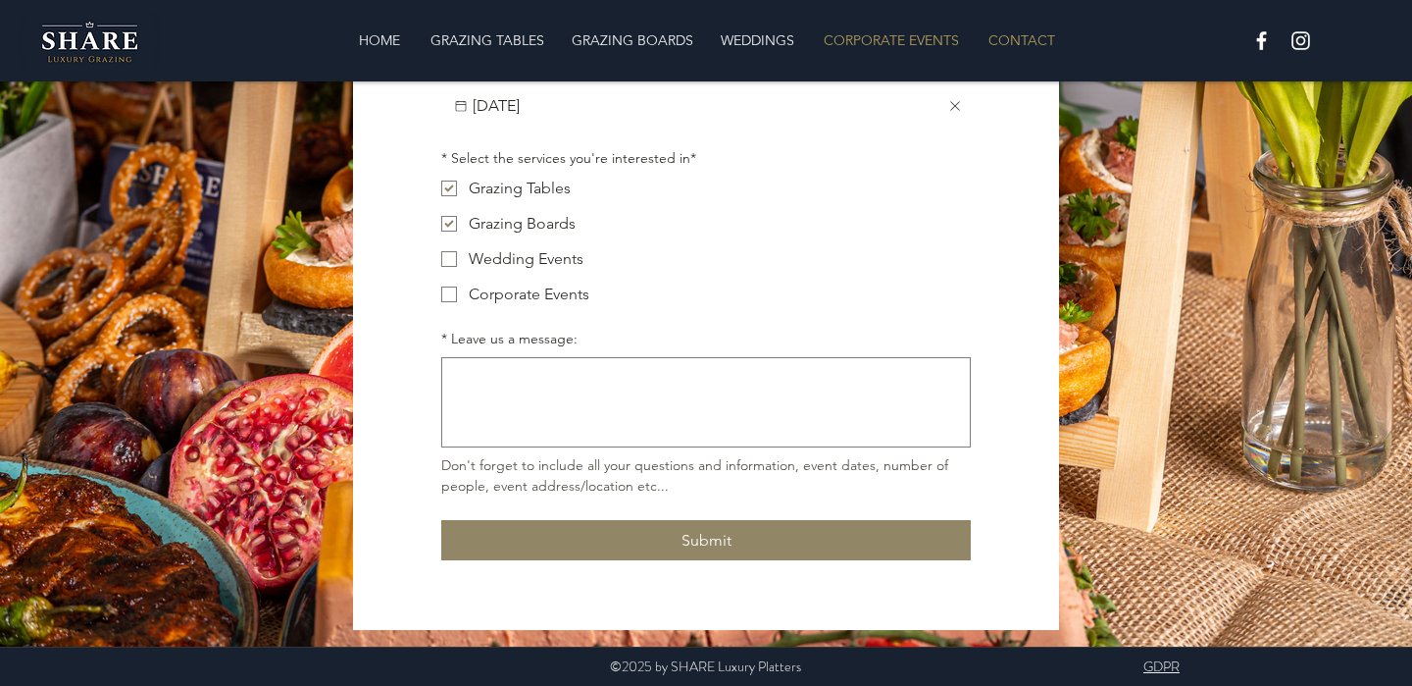  What do you see at coordinates (569, 159) in the screenshot?
I see `div: Select the services you're interested in*` at bounding box center [569, 159].